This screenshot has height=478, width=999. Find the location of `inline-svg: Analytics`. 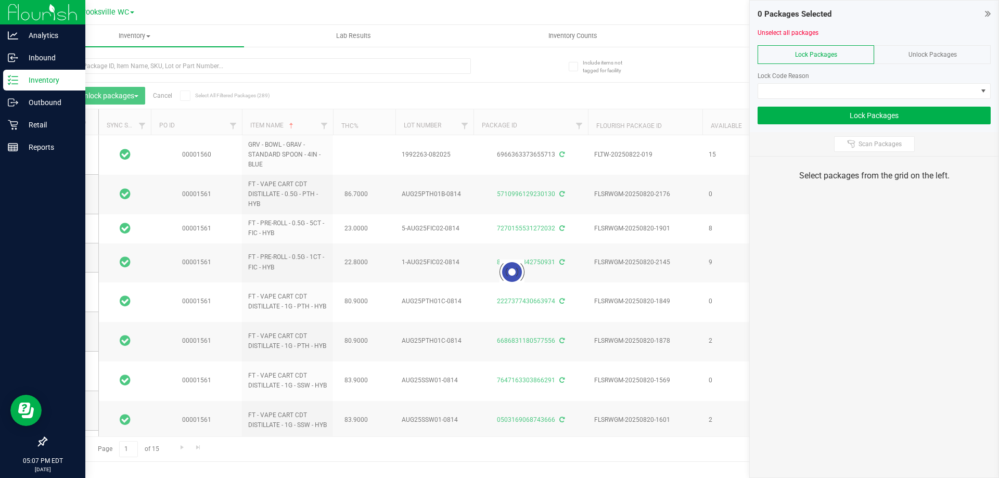

inline-svg: Analytics is located at coordinates (13, 35).